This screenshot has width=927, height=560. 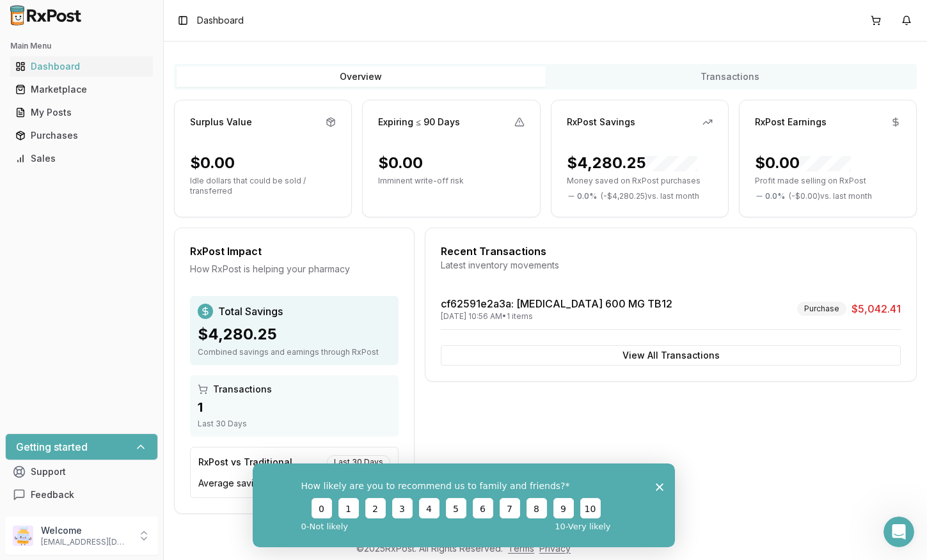 What do you see at coordinates (81, 90) in the screenshot?
I see `div: Marketplace` at bounding box center [81, 90].